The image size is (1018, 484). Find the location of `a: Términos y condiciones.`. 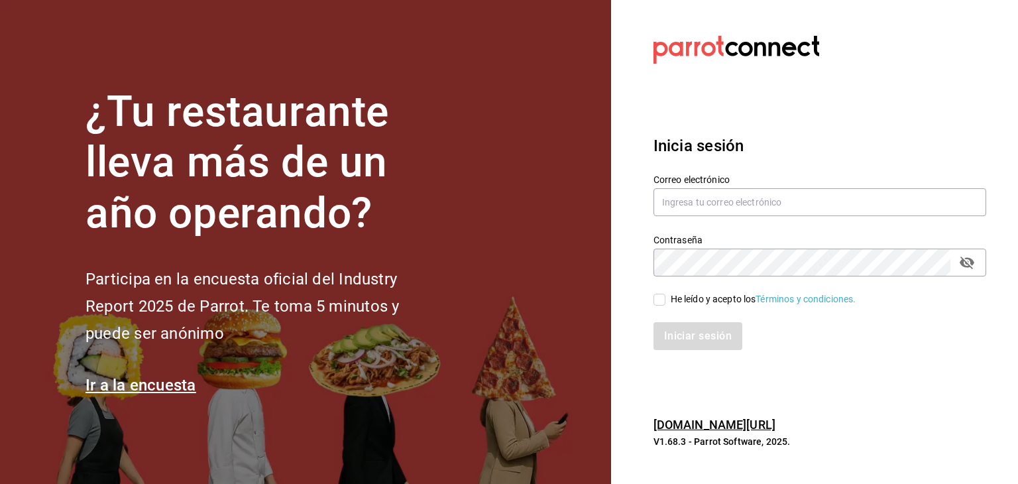

a: Términos y condiciones. is located at coordinates (805, 299).